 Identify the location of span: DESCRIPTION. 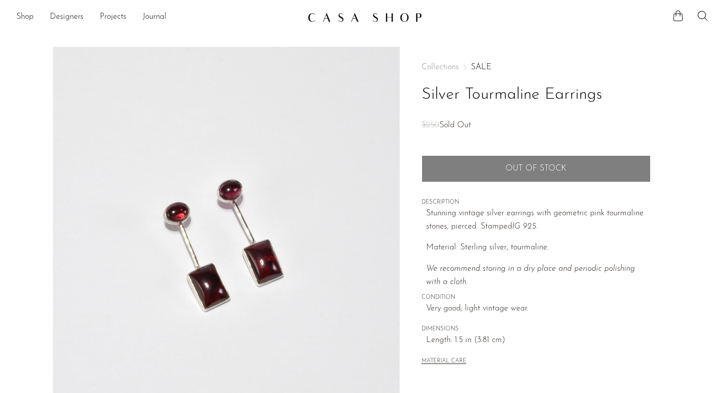
(536, 203).